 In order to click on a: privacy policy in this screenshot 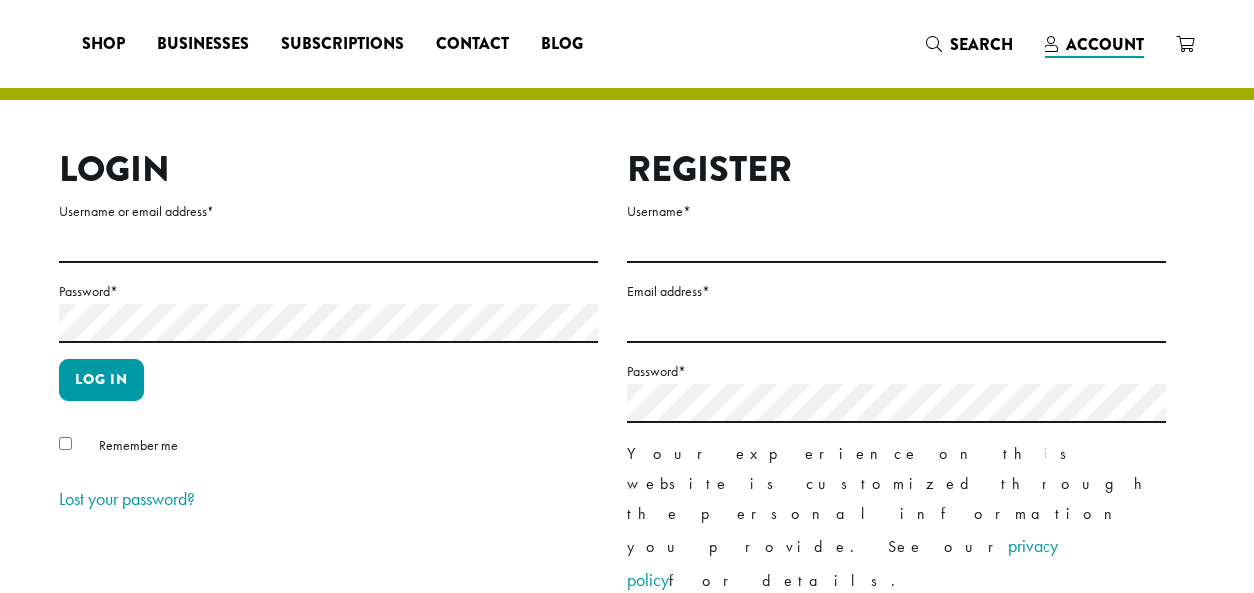, I will do `click(843, 562)`.